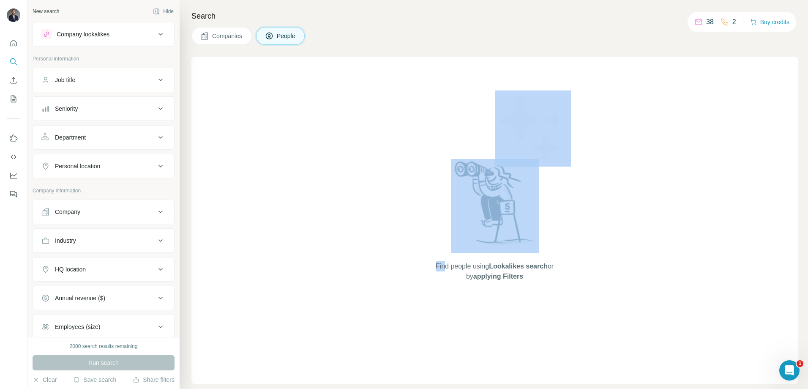 The image size is (808, 389). I want to click on button: Industry, so click(104, 241).